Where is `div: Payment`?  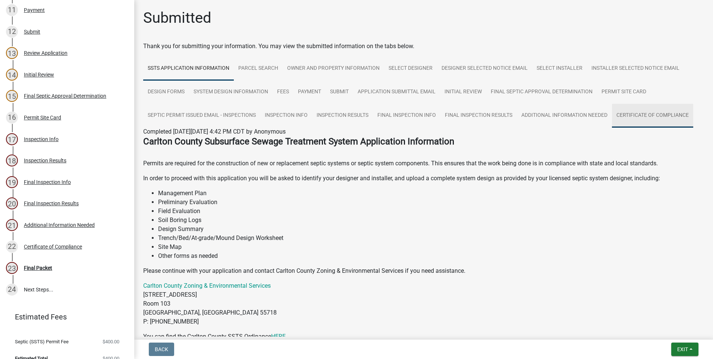 div: Payment is located at coordinates (34, 10).